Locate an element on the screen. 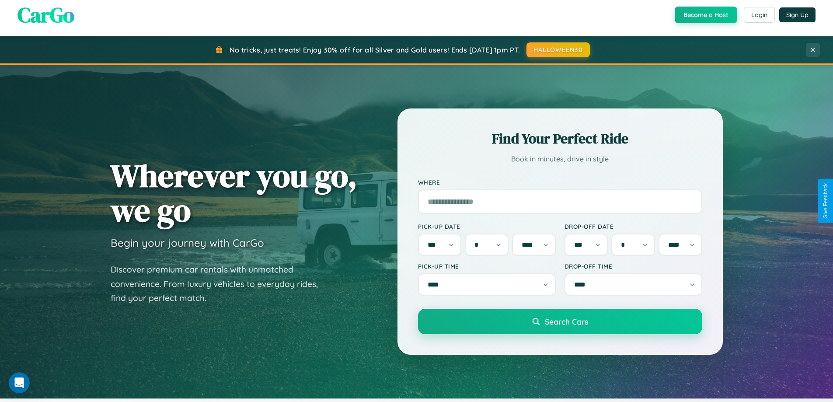  h2: Find Your Perfect Ride is located at coordinates (560, 139).